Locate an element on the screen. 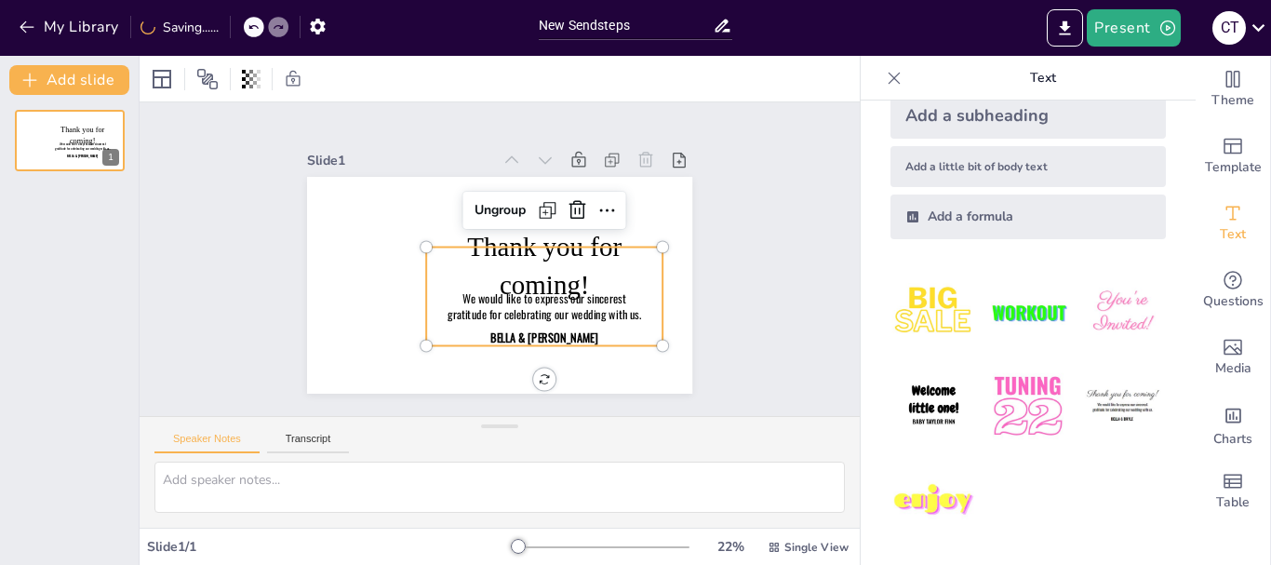 This screenshot has width=1271, height=565. div: Get real-time input from your audience is located at coordinates (1232, 290).